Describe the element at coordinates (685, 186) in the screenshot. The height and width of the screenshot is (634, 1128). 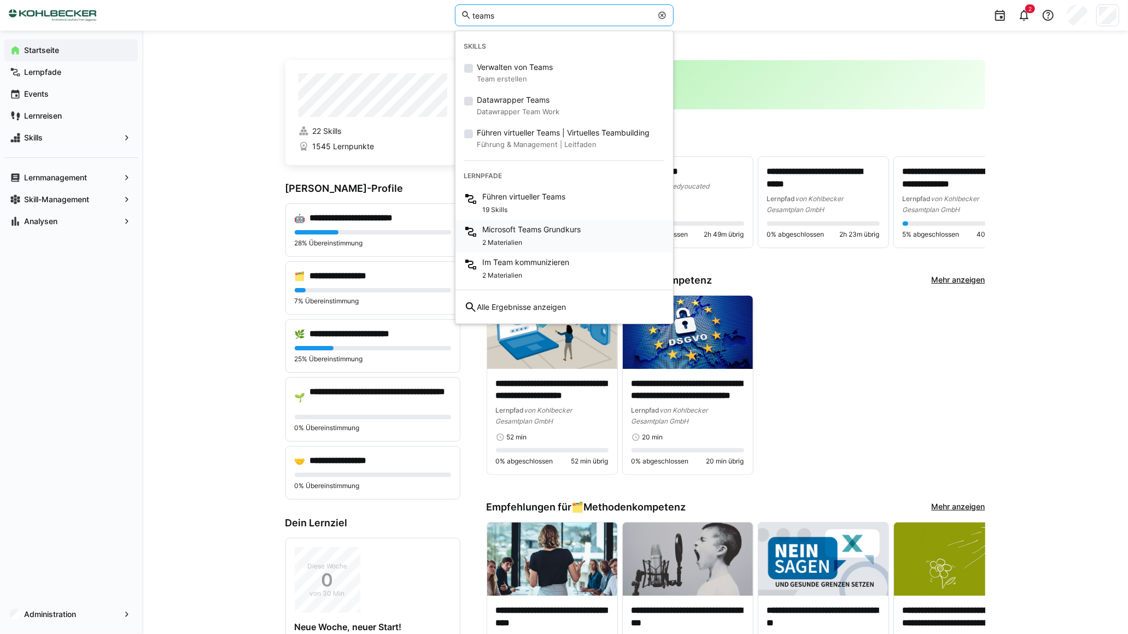
I see `span: von edyoucated` at that location.